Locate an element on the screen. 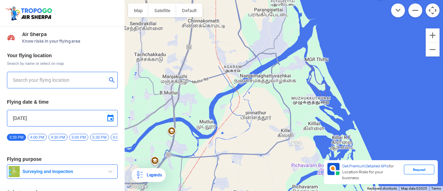 The width and height of the screenshot is (443, 191). img: ic_tgdronemaps.svg is located at coordinates (30, 13).